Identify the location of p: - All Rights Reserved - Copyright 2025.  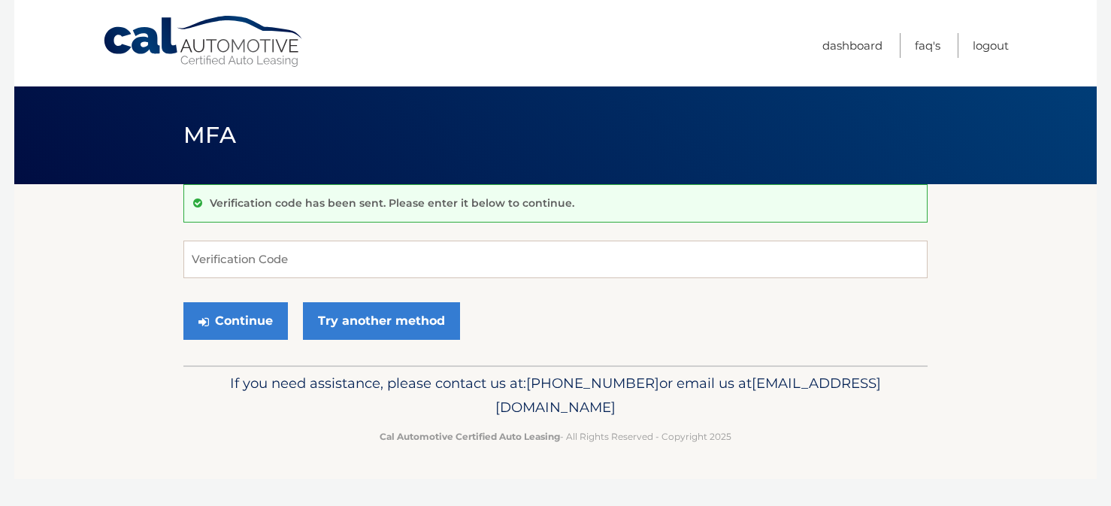
(555, 436).